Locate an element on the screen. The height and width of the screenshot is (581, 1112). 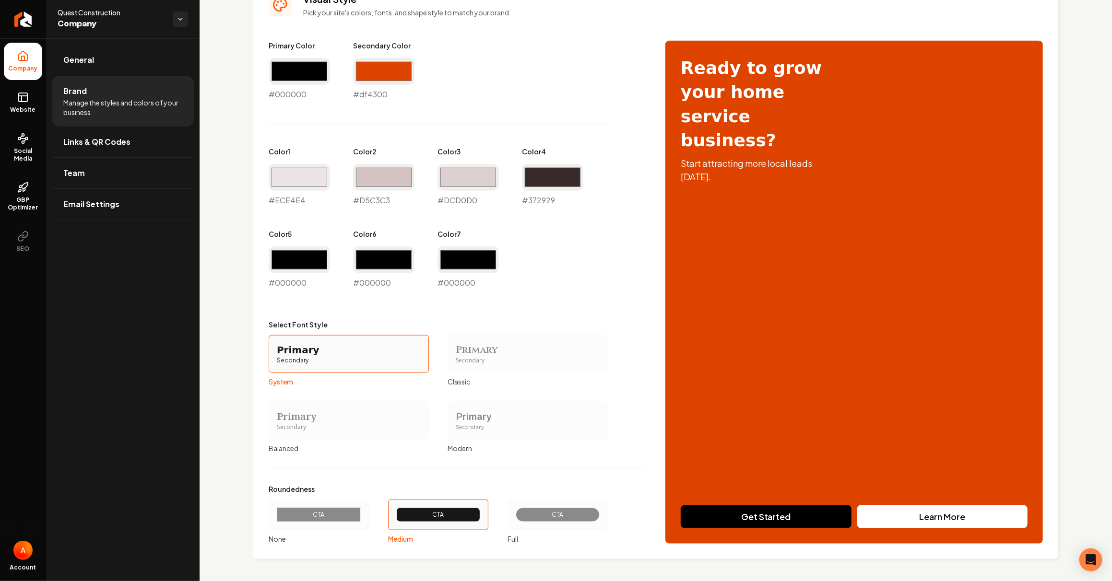
img: Abraham Maldonado is located at coordinates (23, 551).